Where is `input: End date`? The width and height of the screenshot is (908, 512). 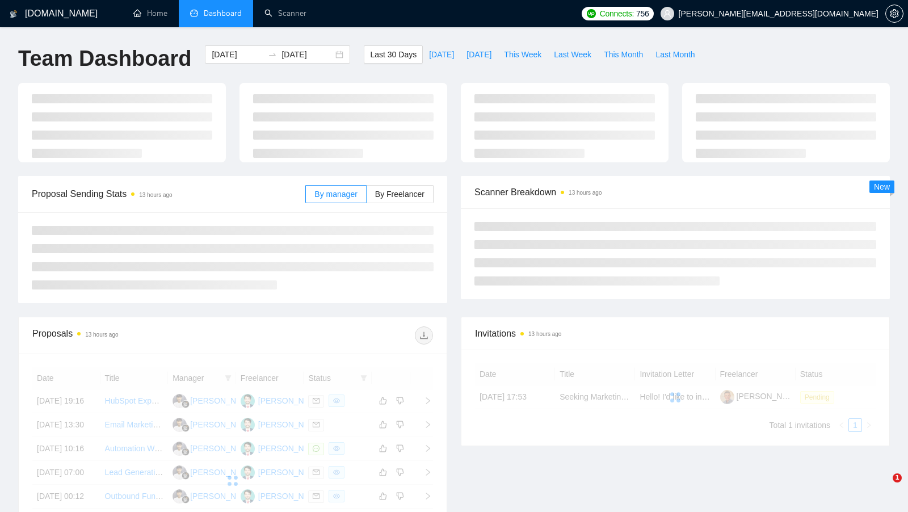 input: End date is located at coordinates (307, 55).